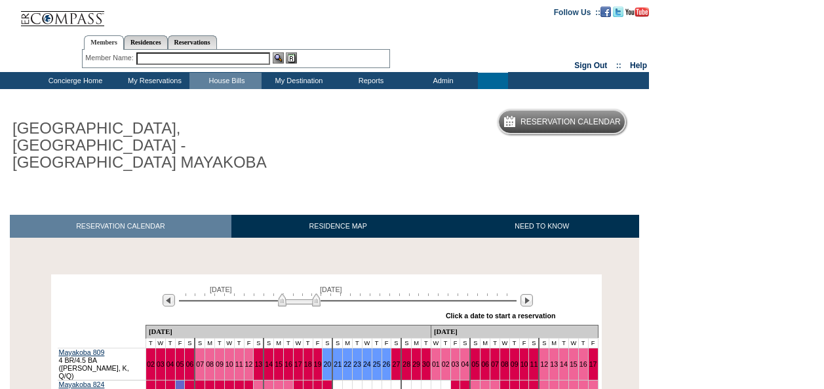 Image resolution: width=824 pixels, height=389 pixels. I want to click on img: Follow us on Twitter, so click(618, 12).